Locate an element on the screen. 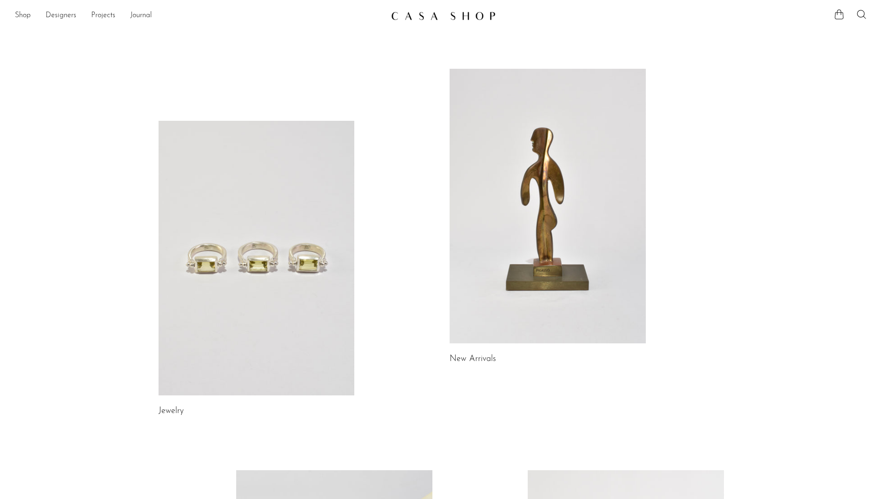  a: Projects is located at coordinates (103, 16).